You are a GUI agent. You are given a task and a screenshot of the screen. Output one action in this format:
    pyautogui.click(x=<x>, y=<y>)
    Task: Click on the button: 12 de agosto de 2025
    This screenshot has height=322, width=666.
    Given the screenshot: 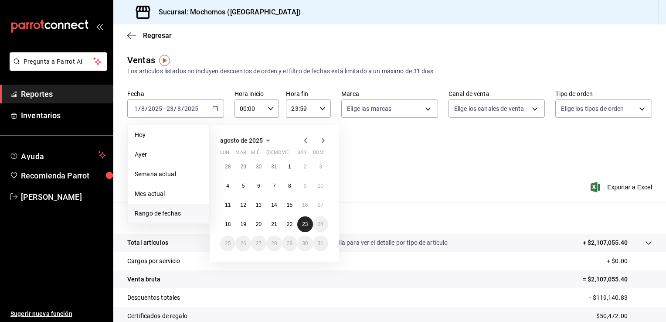 What is the action you would take?
    pyautogui.click(x=243, y=205)
    